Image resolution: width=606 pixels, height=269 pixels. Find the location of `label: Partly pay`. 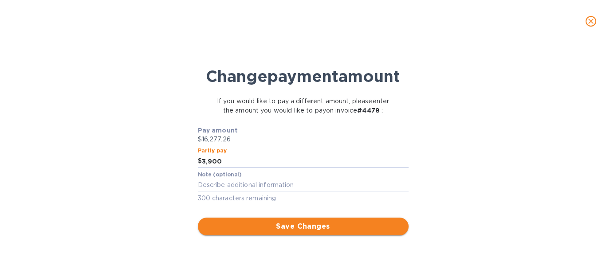

label: Partly pay is located at coordinates (212, 151).